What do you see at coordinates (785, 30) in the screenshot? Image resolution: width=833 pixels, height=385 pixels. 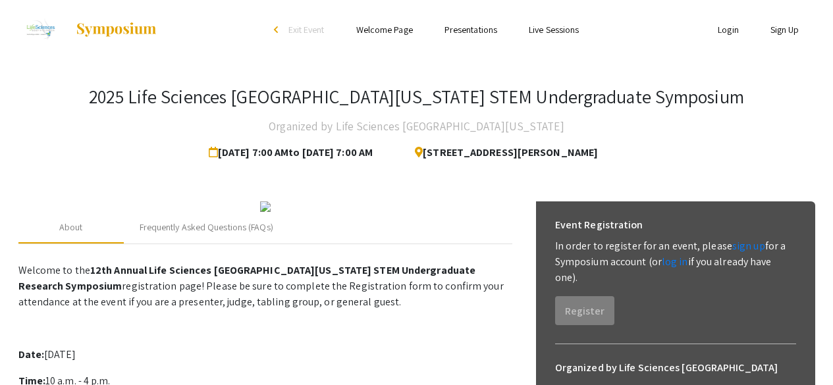 I see `a: Sign Up` at bounding box center [785, 30].